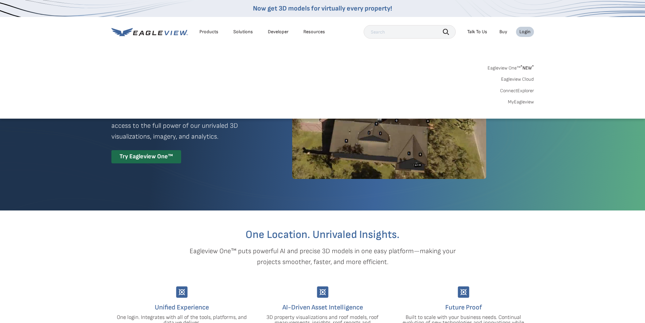 This screenshot has width=645, height=323. I want to click on p: Eagleview One™ puts powerful AI and precise 3D models in one easy platform—making your projects s..., so click(323, 256).